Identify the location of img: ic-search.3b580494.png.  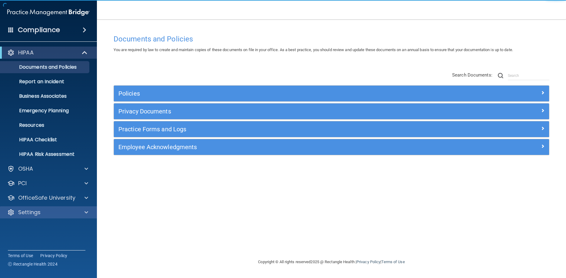
(500, 76).